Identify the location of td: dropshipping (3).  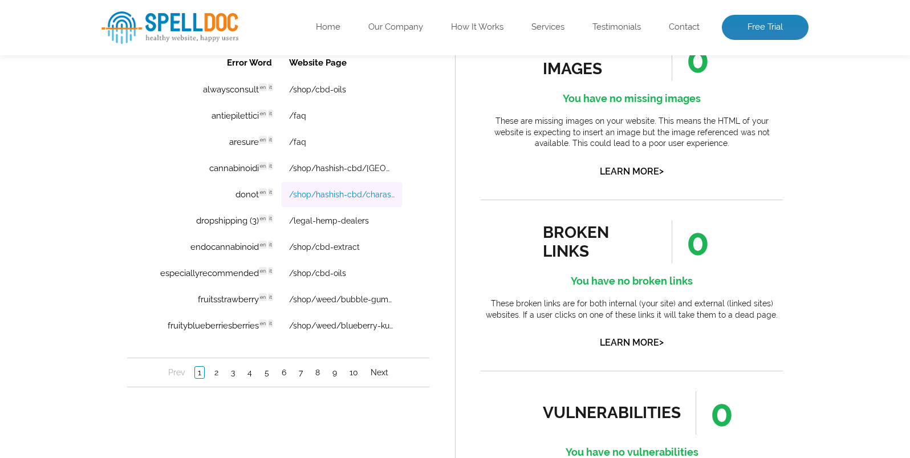
(90, 172).